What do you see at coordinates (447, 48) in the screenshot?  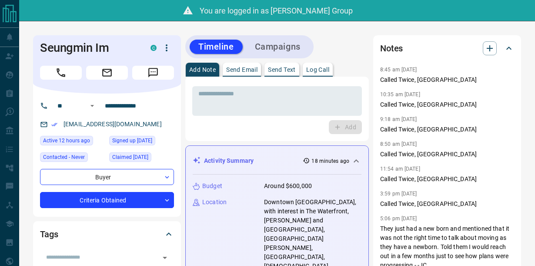 I see `div: Notes` at bounding box center [447, 48].